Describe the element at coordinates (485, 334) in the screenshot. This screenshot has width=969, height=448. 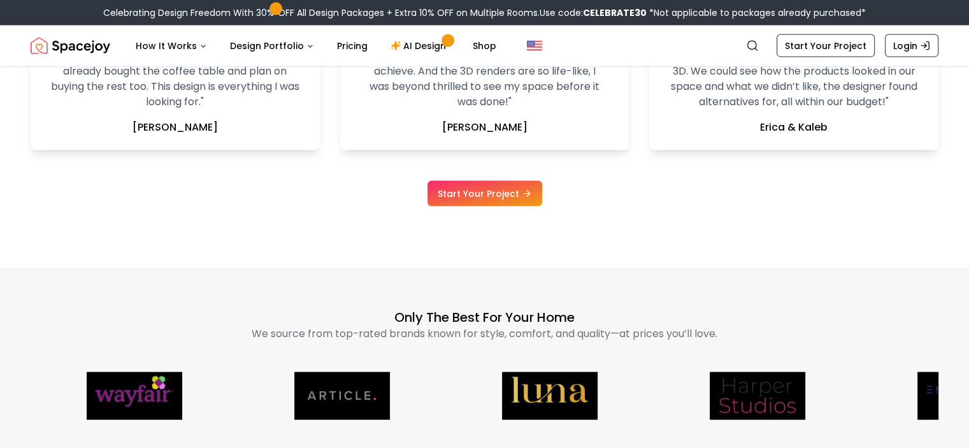
I see `p: We source from top-rated brands known for style, comfort, and quality—at prices you’ll love.` at that location.